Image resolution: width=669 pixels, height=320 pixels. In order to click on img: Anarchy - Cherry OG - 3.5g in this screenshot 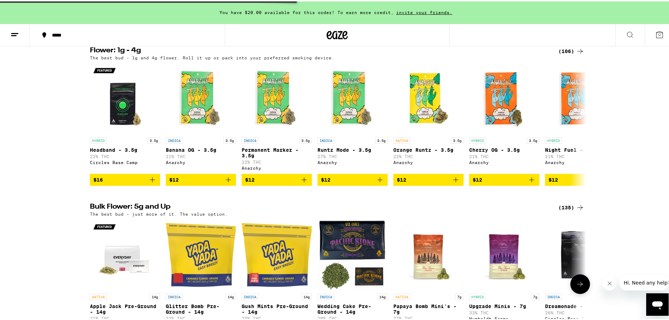, I will do `click(504, 97)`.